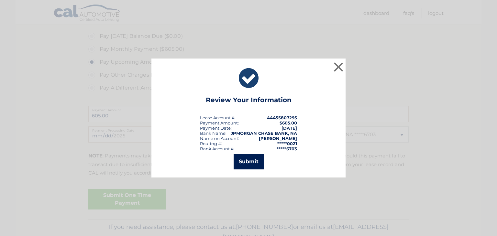 The height and width of the screenshot is (236, 497). Describe the element at coordinates (219, 123) in the screenshot. I see `div: Payment Amount:` at that location.